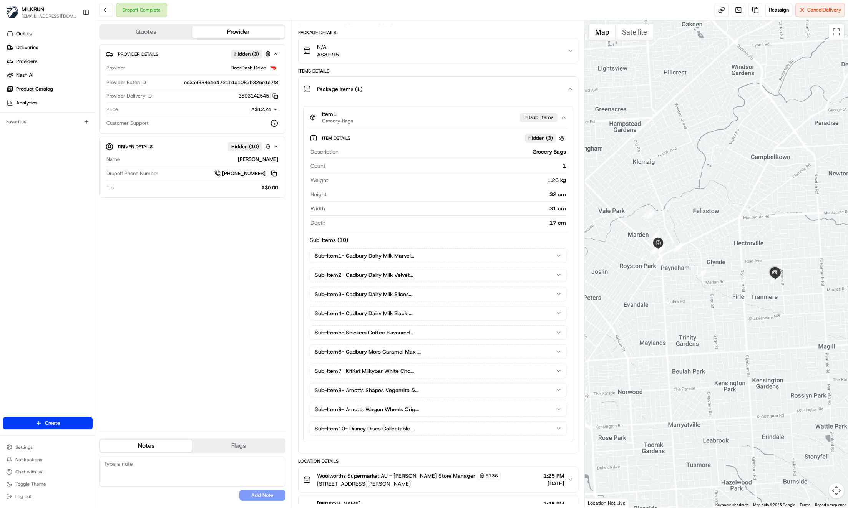 The height and width of the screenshot is (508, 848). I want to click on span: Tip, so click(110, 188).